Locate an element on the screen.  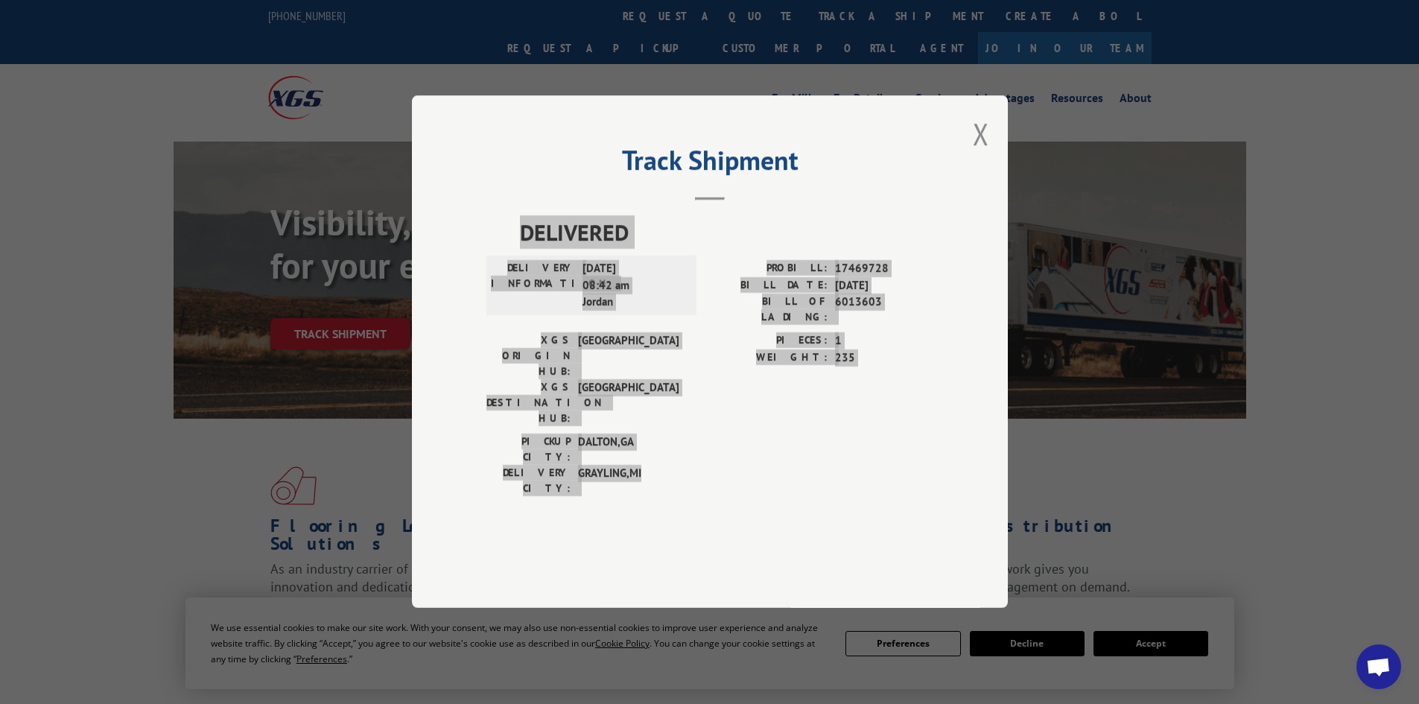
label: BILL OF LADING: is located at coordinates (769, 310).